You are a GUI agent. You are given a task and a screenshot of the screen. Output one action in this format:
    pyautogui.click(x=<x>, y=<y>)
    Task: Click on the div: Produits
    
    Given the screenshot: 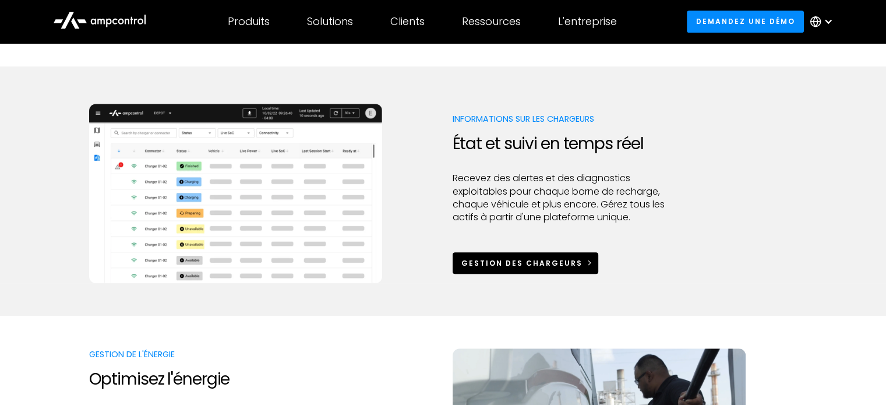 What is the action you would take?
    pyautogui.click(x=249, y=22)
    